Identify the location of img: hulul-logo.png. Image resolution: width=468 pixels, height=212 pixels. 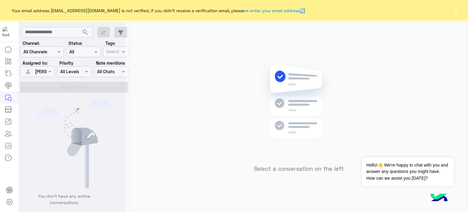
(439, 198).